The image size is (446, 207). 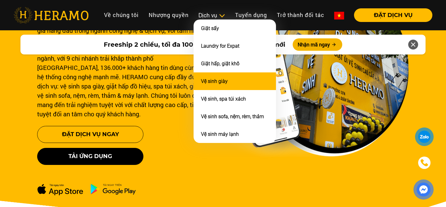 What do you see at coordinates (223, 99) in the screenshot?
I see `a: Vệ sinh, spa túi xách` at bounding box center [223, 99].